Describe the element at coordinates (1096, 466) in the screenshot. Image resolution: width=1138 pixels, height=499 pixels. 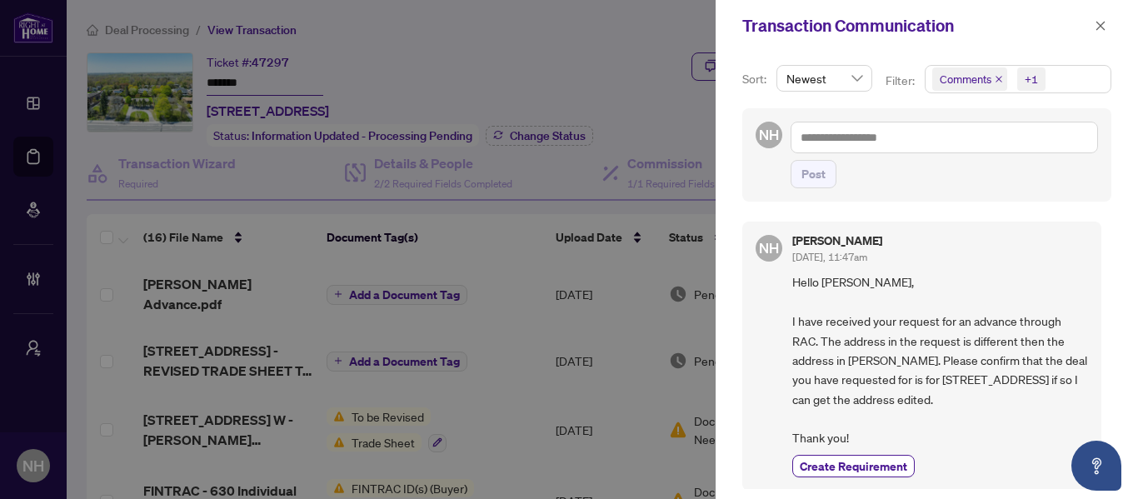
I see `button: Open asap` at that location.